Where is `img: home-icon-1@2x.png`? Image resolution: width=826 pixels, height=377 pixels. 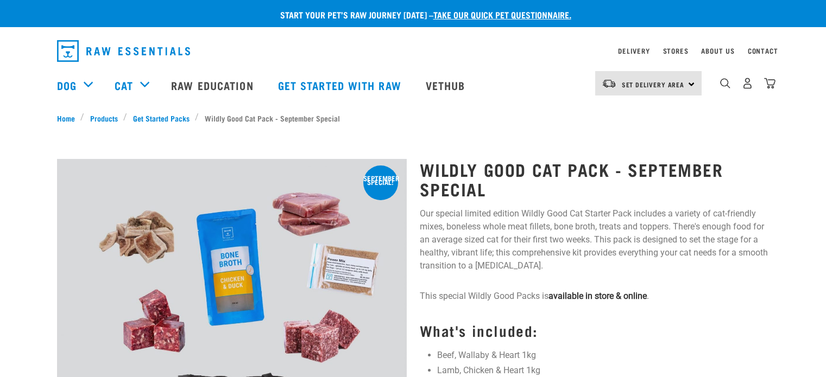 img: home-icon-1@2x.png is located at coordinates (725, 83).